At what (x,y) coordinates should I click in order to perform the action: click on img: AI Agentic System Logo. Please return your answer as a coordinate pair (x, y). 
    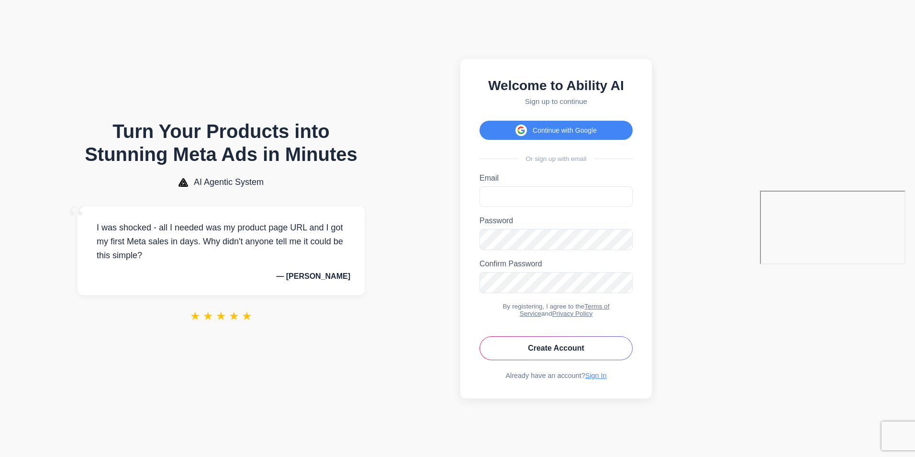
    Looking at the image, I should click on (183, 182).